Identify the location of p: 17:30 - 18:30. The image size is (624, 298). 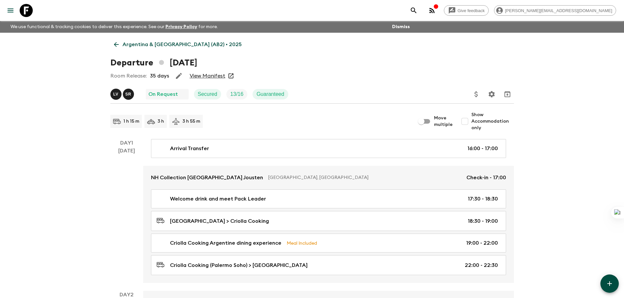
(483, 199).